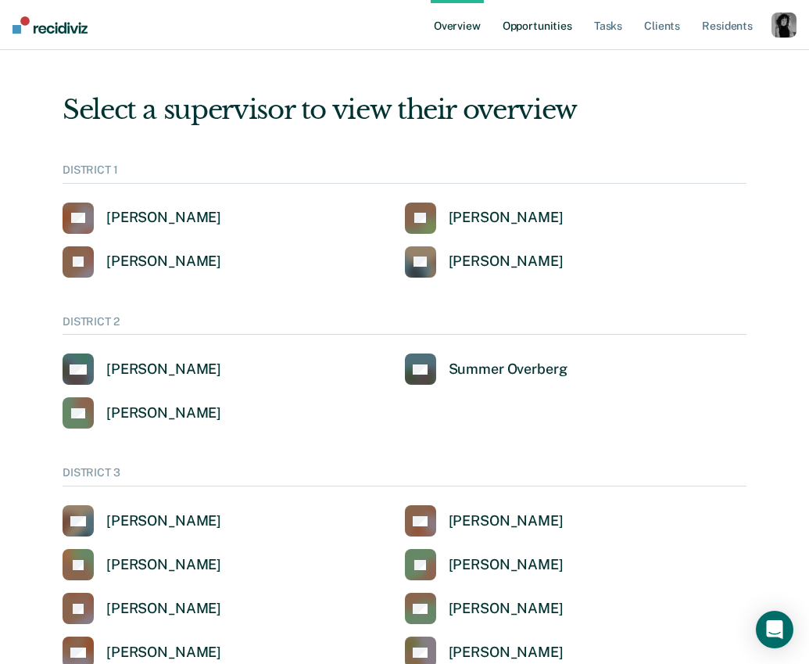 The image size is (809, 664). What do you see at coordinates (404, 174) in the screenshot?
I see `div: DISTRICT 1` at bounding box center [404, 174].